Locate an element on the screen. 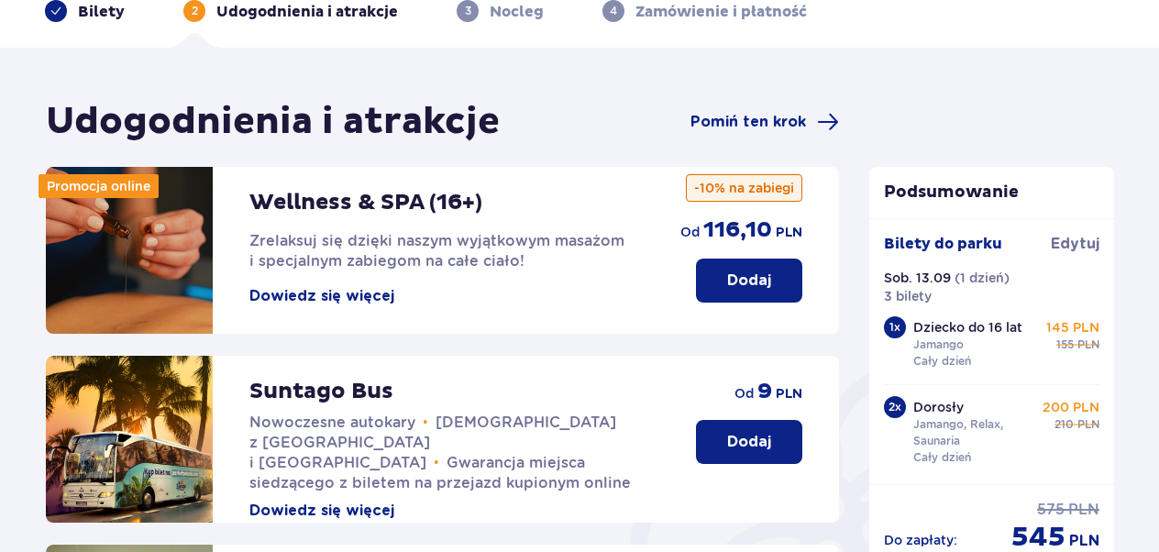 The width and height of the screenshot is (1159, 552). a: Pomiń ten krok is located at coordinates (764, 122).